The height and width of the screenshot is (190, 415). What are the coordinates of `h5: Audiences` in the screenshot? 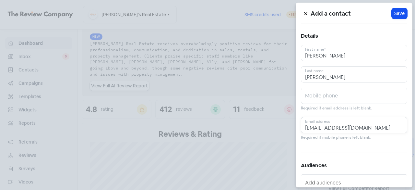 It's located at (354, 165).